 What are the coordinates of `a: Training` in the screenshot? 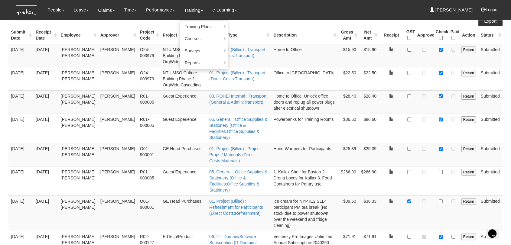 It's located at (194, 10).